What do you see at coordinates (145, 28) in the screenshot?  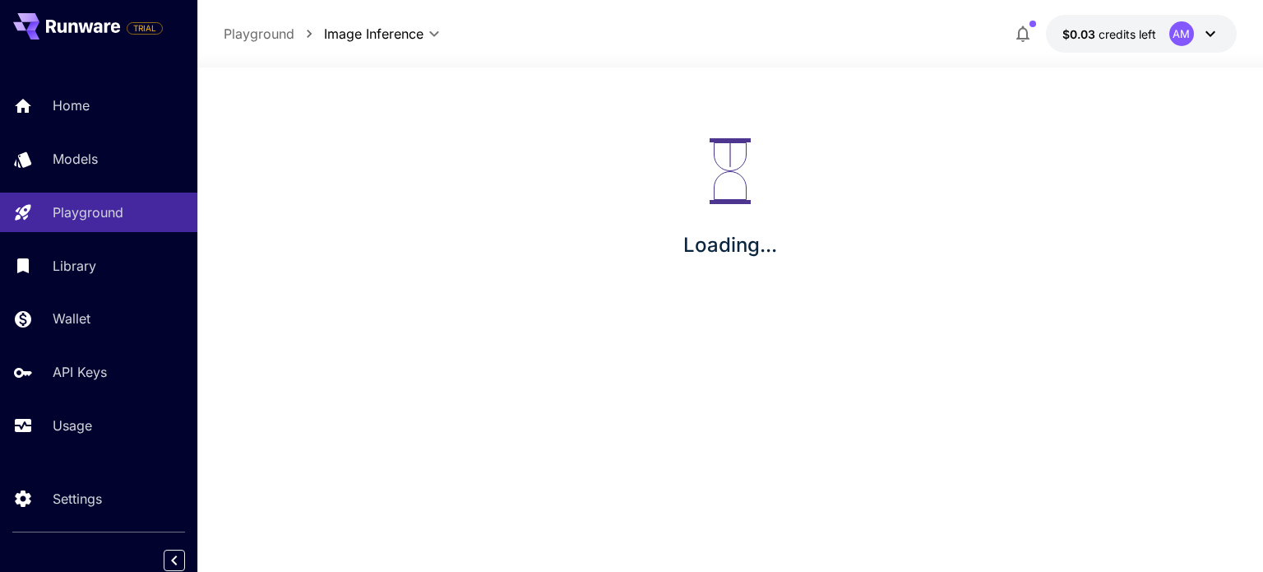 I see `span: Add your payment card to enable full platform functionality.` at bounding box center [145, 28].